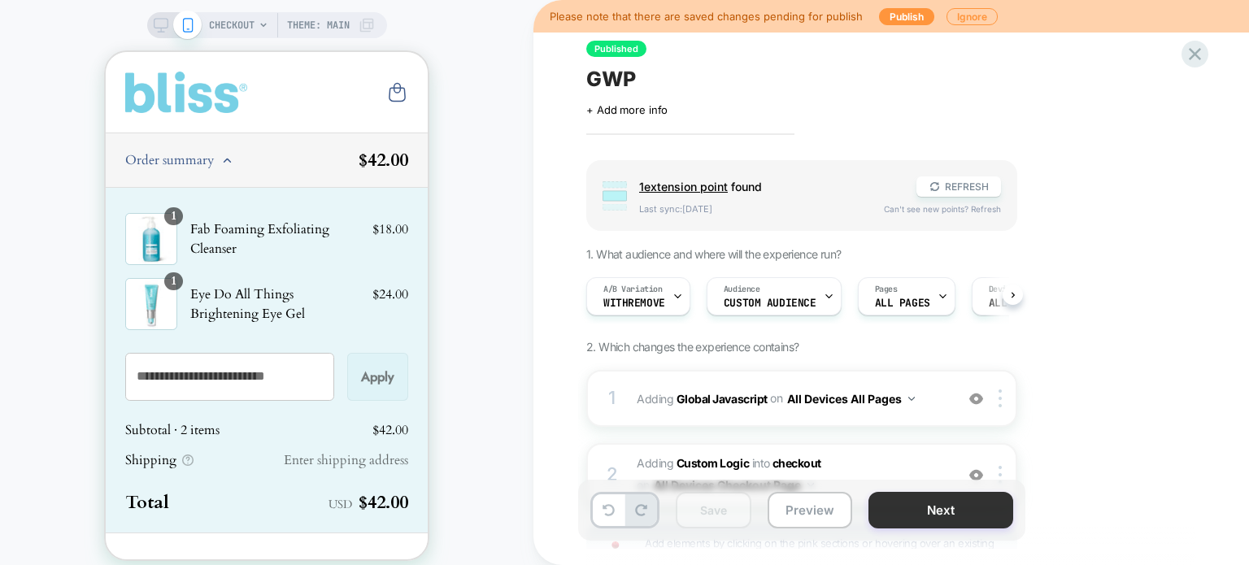  What do you see at coordinates (285, 242) in the screenshot?
I see `span: $24.00` at bounding box center [285, 242].